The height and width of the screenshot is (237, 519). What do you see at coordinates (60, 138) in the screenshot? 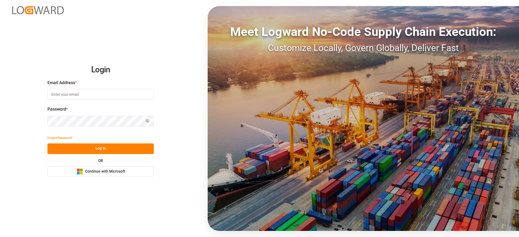
I see `button: Forgot Password?` at bounding box center [60, 138].